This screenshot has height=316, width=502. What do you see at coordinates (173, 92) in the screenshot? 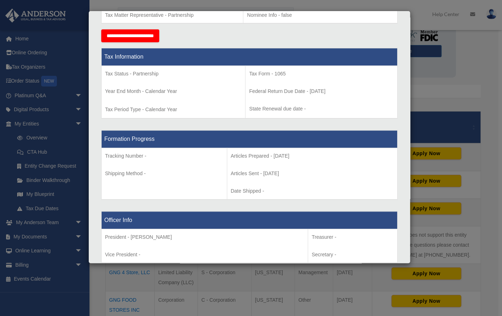
I see `td: Tax Period Type - Calendar Year` at bounding box center [173, 92].